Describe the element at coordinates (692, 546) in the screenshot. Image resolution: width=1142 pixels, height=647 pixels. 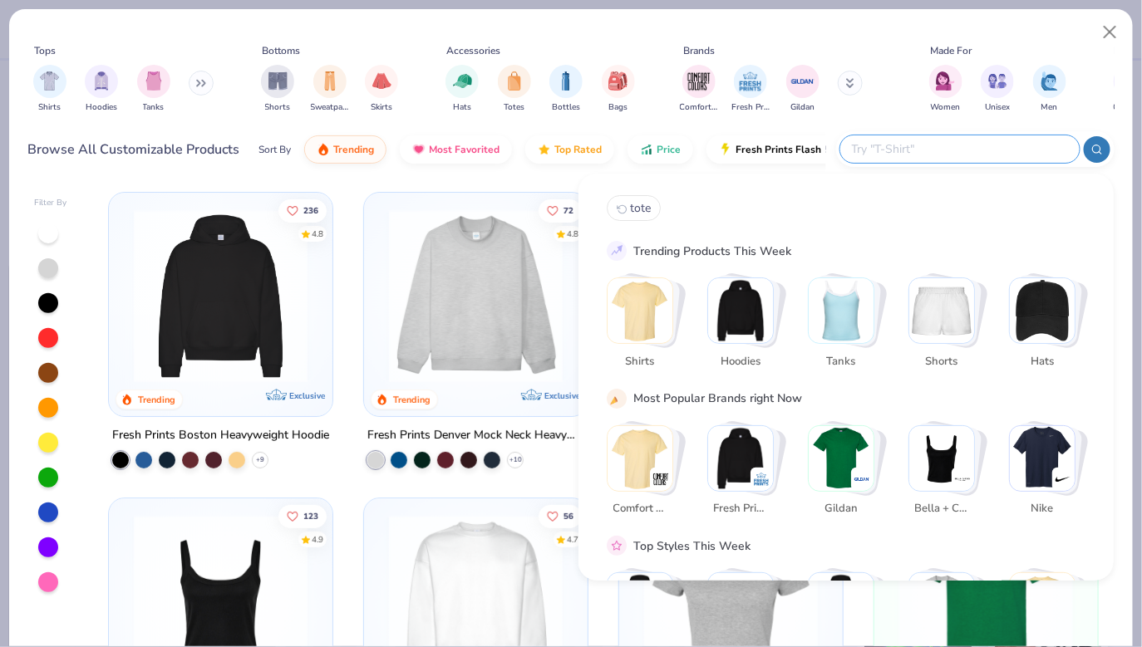
I see `div: Top Styles This Week` at that location.